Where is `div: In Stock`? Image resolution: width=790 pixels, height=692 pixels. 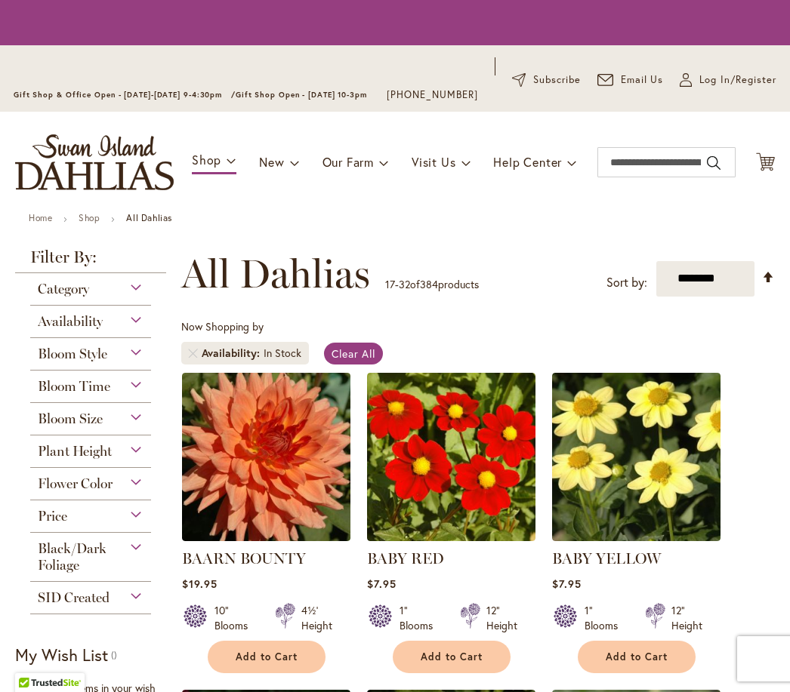
div: In Stock is located at coordinates (282, 353).